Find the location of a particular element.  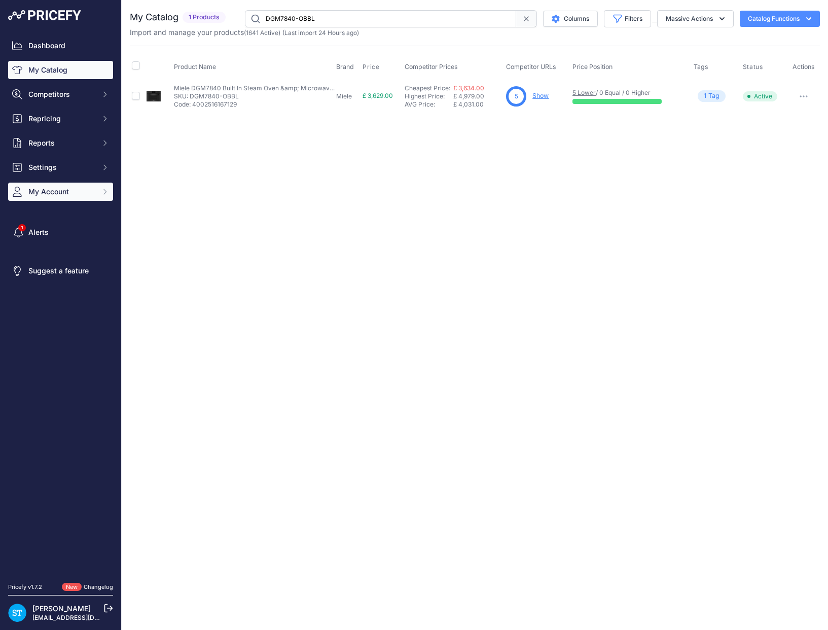

button: Filters is located at coordinates (627, 19).